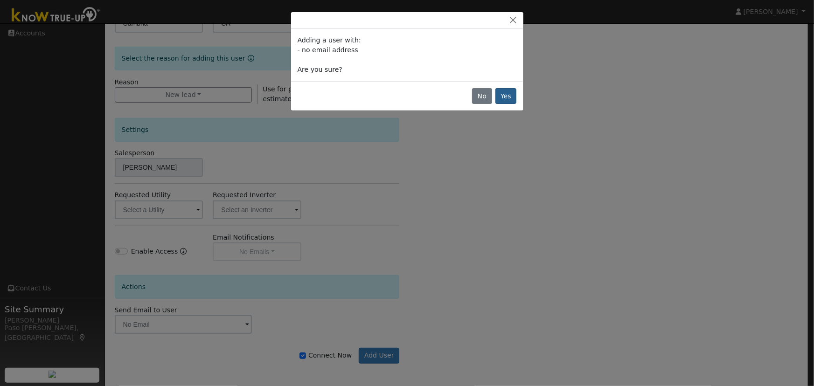 The image size is (814, 386). I want to click on button: Close, so click(513, 20).